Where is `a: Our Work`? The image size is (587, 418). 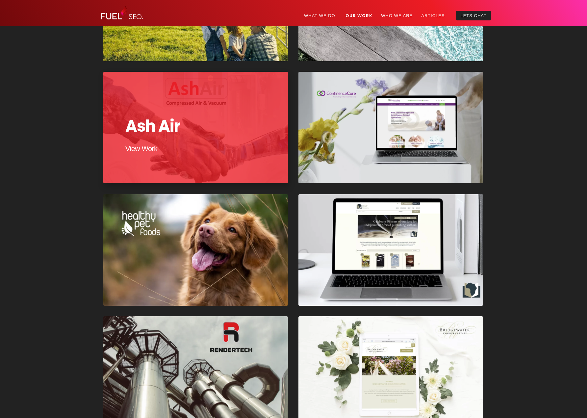
a: Our Work is located at coordinates (359, 15).